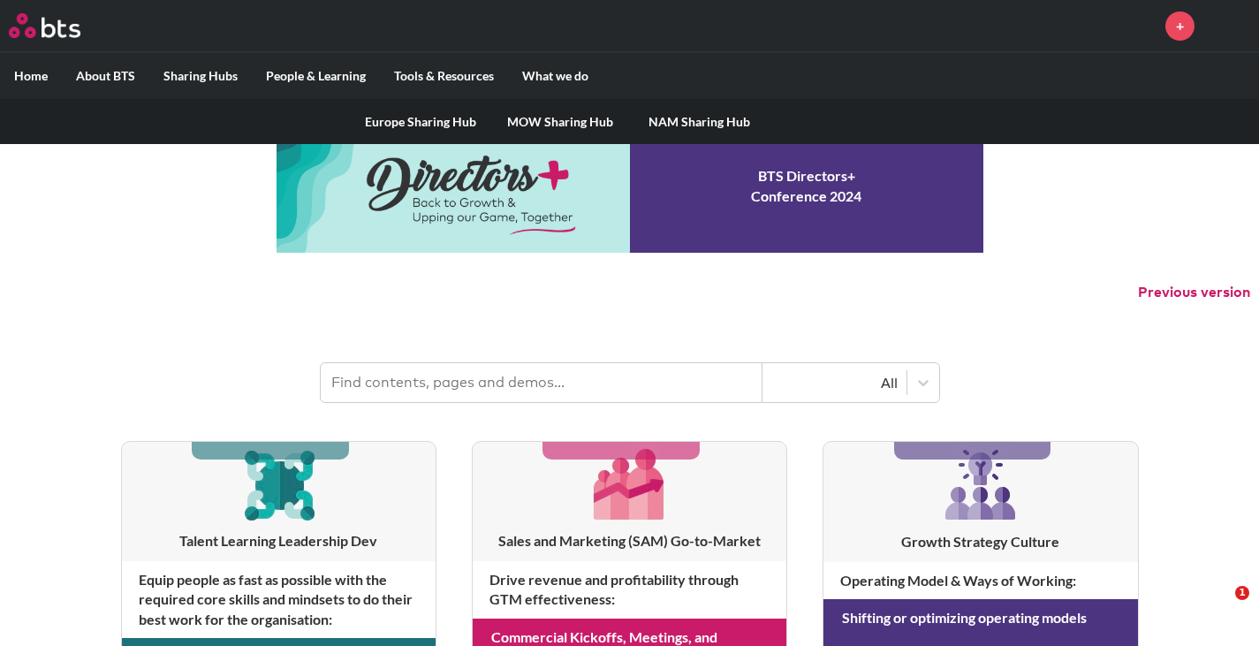 Image resolution: width=1259 pixels, height=646 pixels. I want to click on img: BTS Logo, so click(44, 26).